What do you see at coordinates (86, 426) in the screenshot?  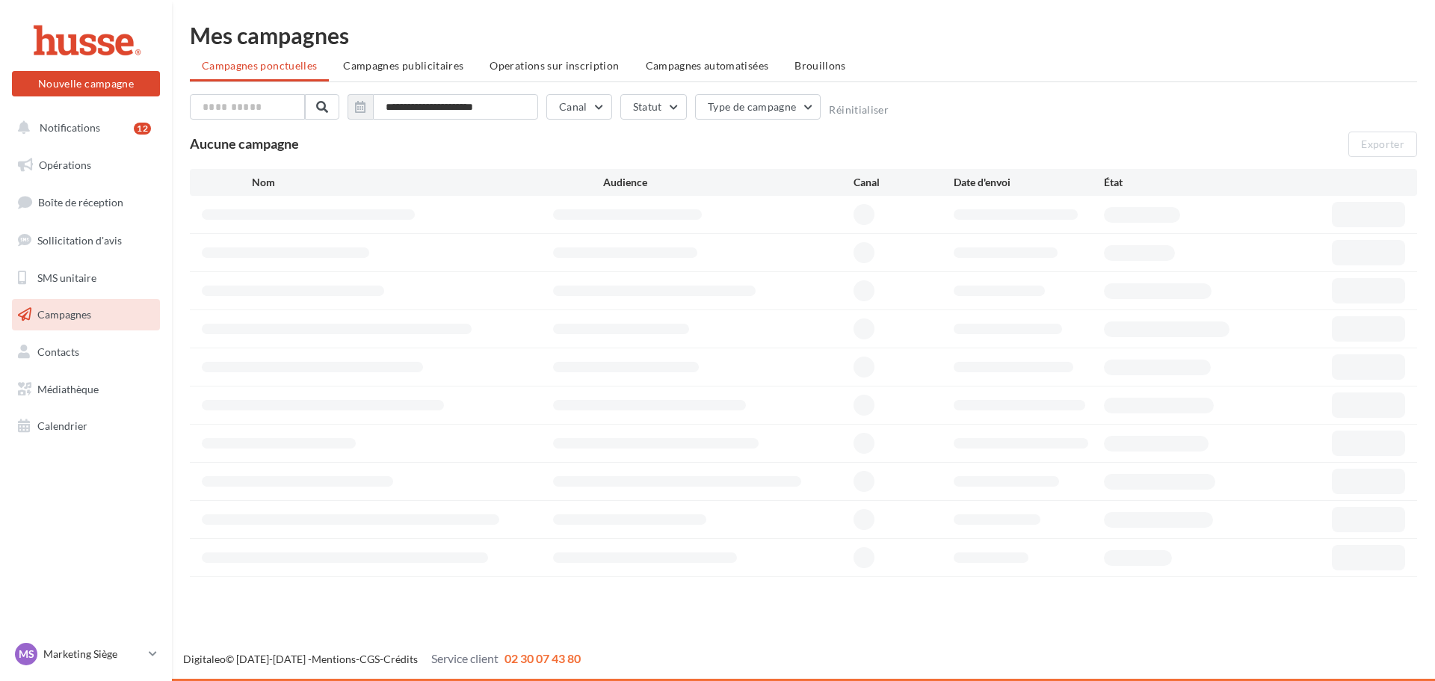 I see `a: Calendrier` at bounding box center [86, 426].